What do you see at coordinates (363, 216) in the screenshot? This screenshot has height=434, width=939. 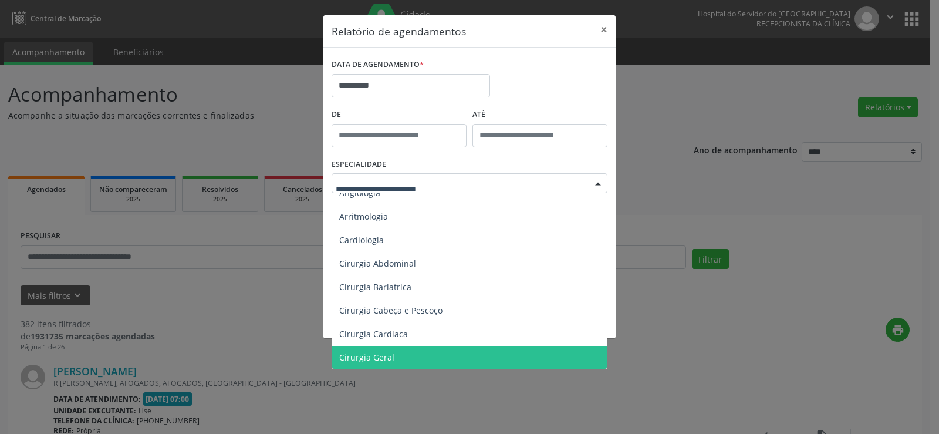 I see `span: Arritmologia` at bounding box center [363, 216].